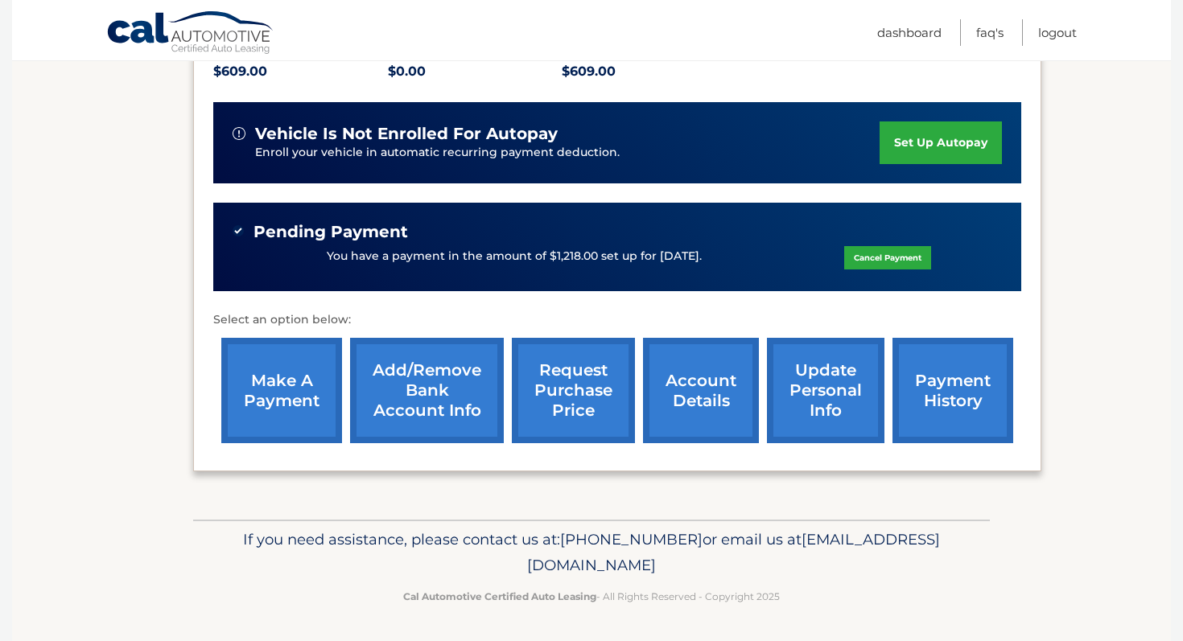  Describe the element at coordinates (427, 390) in the screenshot. I see `a: Add/Remove bank account info` at that location.